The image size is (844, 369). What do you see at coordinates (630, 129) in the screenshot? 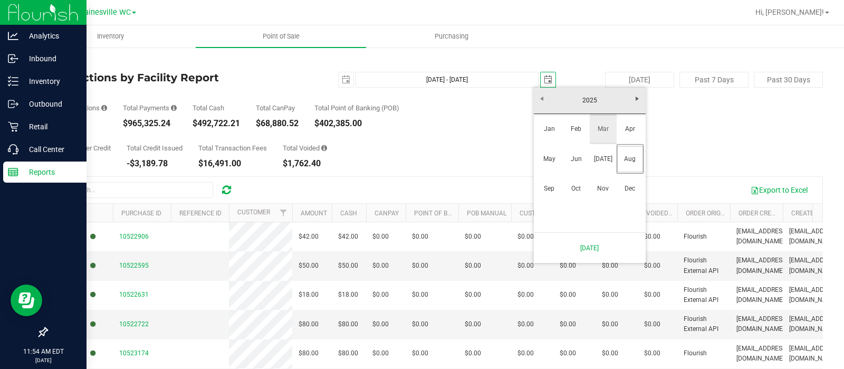
I see `a: Apr` at bounding box center [630, 129].